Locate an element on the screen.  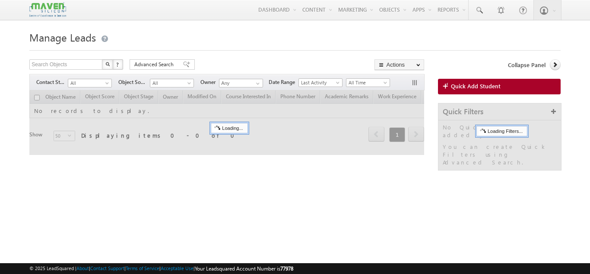
div: Loading Filters... is located at coordinates (502, 131).